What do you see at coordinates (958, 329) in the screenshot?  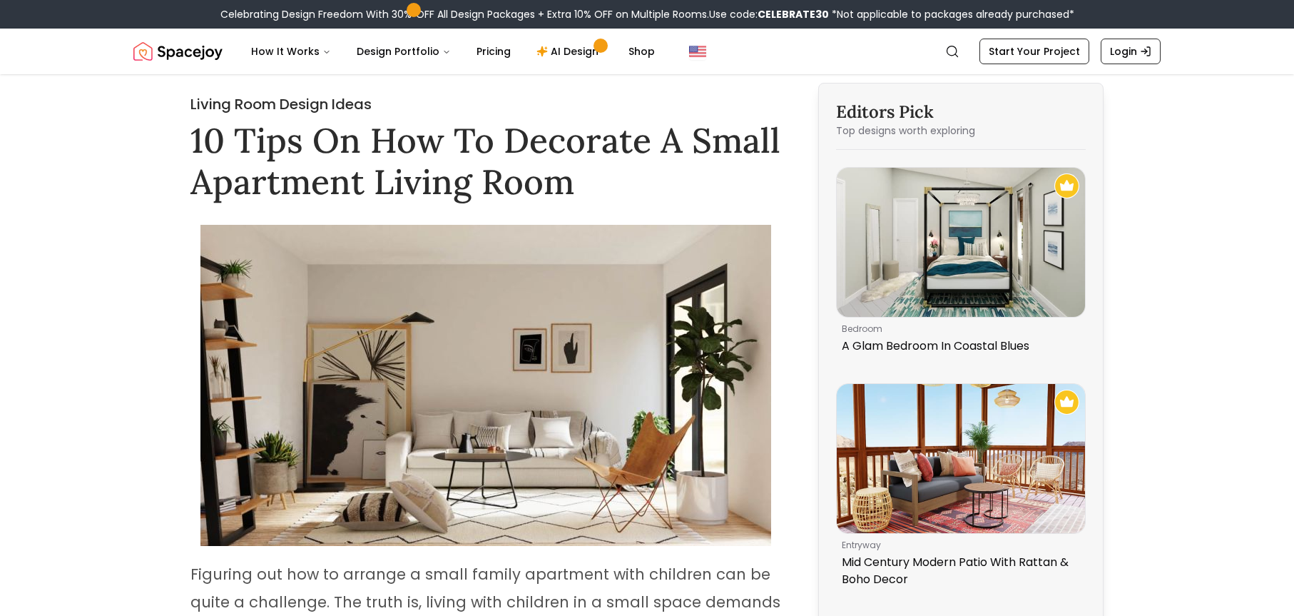 I see `p: bedroom` at bounding box center [958, 329].